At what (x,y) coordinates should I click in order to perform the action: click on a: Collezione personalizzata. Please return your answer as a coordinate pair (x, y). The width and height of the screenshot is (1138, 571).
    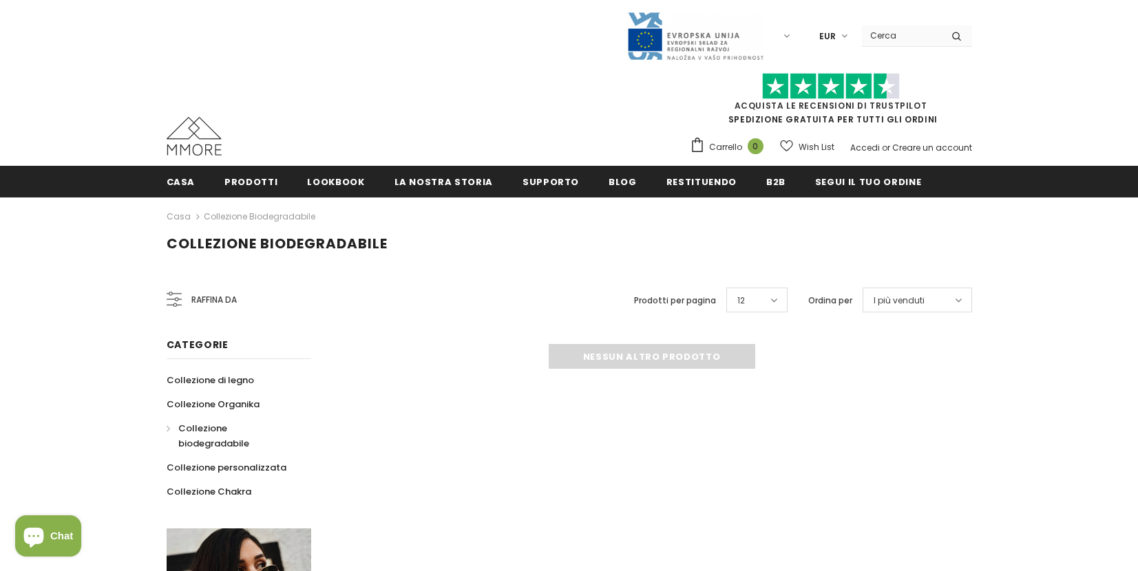
    Looking at the image, I should click on (227, 468).